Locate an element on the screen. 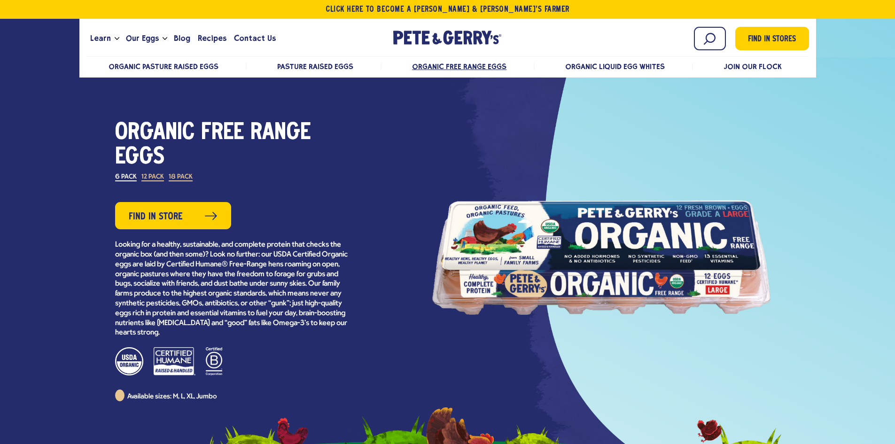 This screenshot has height=444, width=895. a: Recipes is located at coordinates (212, 39).